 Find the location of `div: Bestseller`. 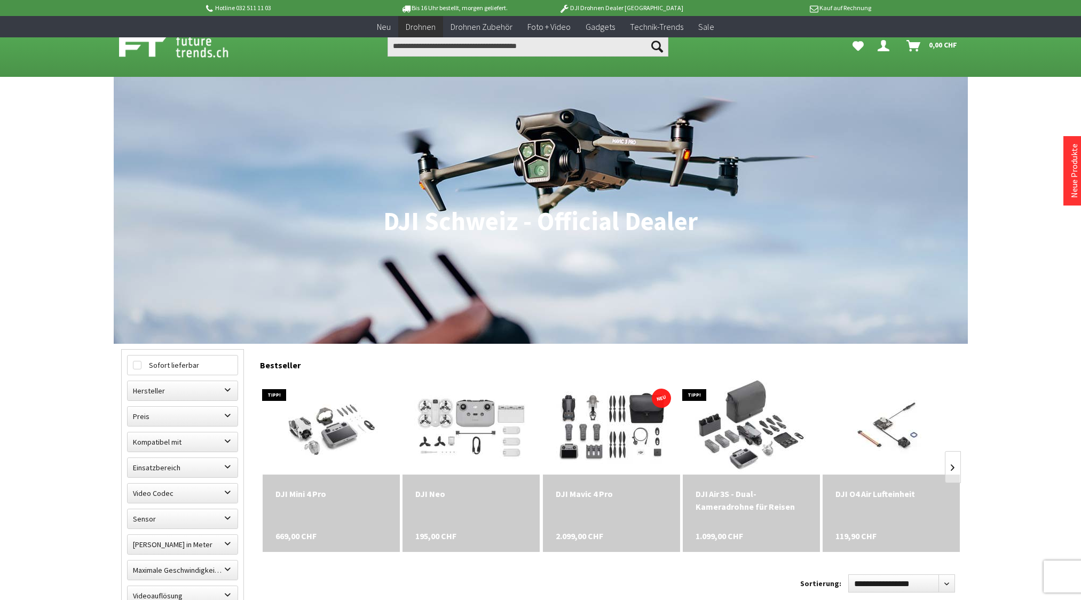

div: Bestseller is located at coordinates (610, 362).